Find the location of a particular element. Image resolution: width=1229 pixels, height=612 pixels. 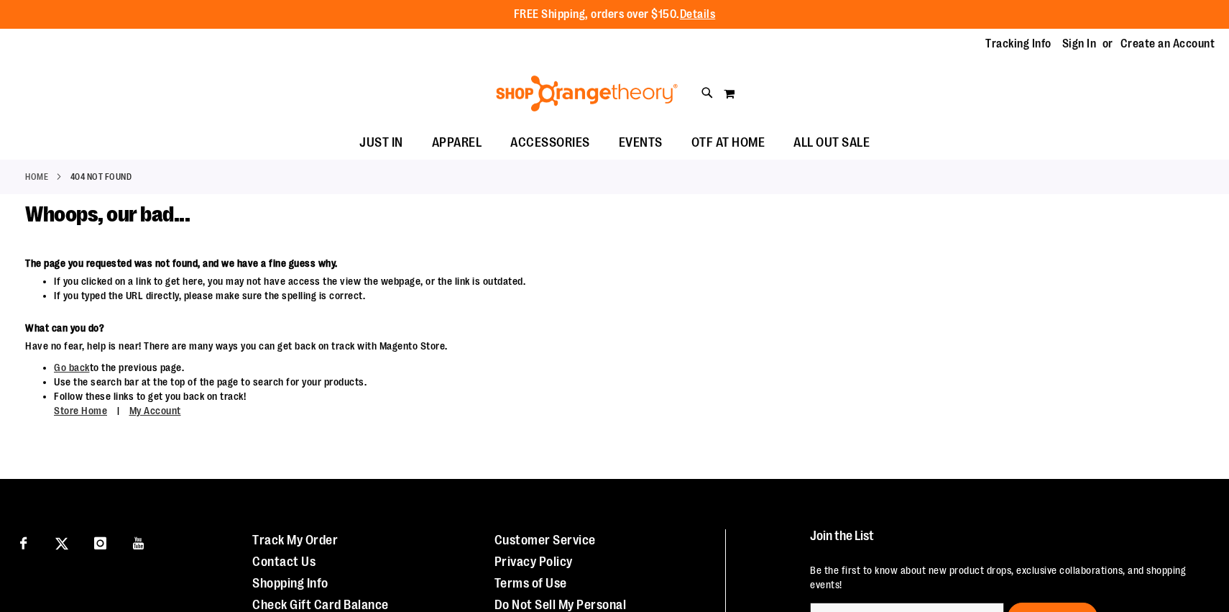

span: EVENTS is located at coordinates (640, 142).